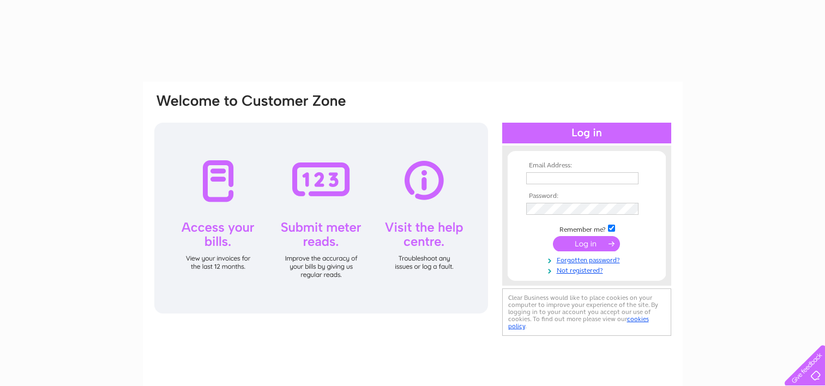 The image size is (825, 386). Describe the element at coordinates (588, 269) in the screenshot. I see `a: Not registered?` at that location.